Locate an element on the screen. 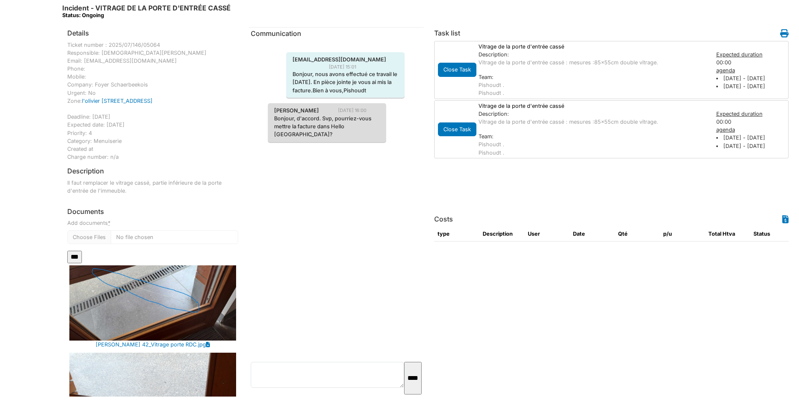 The height and width of the screenshot is (402, 799). th: Qté is located at coordinates (637, 234).